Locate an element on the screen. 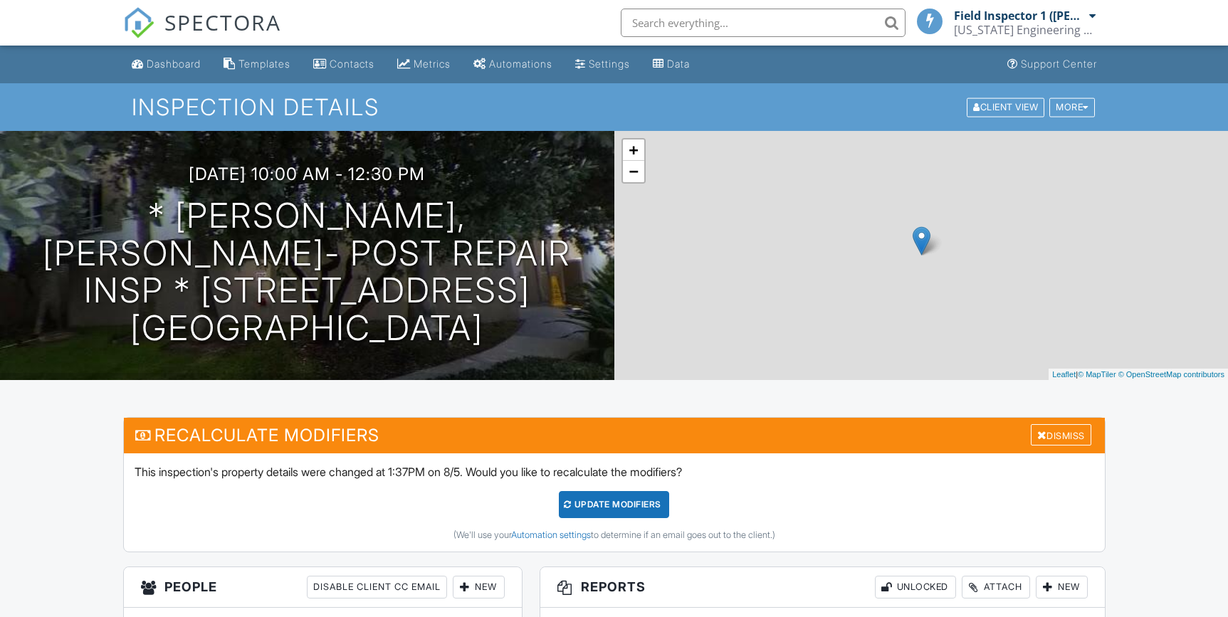 The image size is (1228, 617). div: UPDATE Modifiers is located at coordinates (613, 505).